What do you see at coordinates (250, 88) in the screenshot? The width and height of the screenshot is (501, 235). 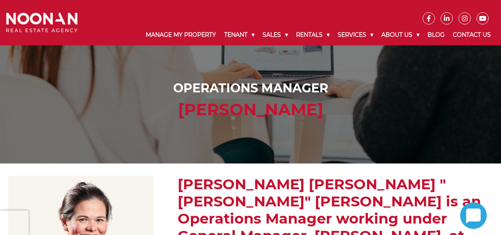 I see `h1: Operations Manager` at bounding box center [250, 88].